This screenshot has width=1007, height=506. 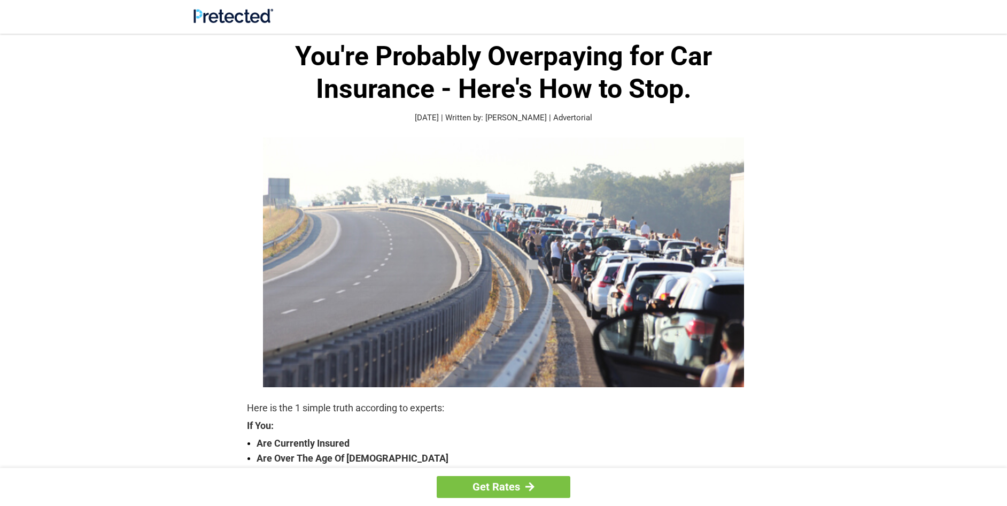 What do you see at coordinates (504, 73) in the screenshot?
I see `h1: You're Probably Overpaying for Car Insurance - Here's How to Stop.` at bounding box center [504, 73].